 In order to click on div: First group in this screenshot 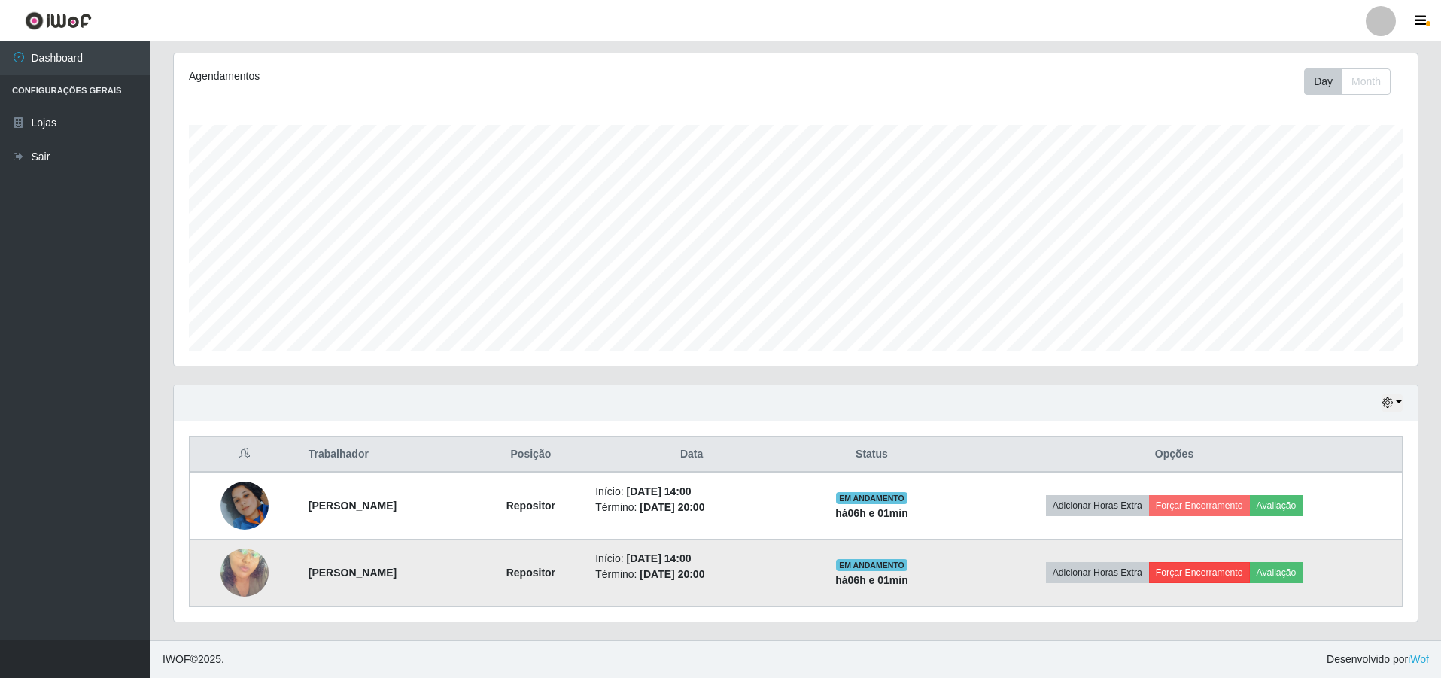, I will do `click(1347, 81)`.